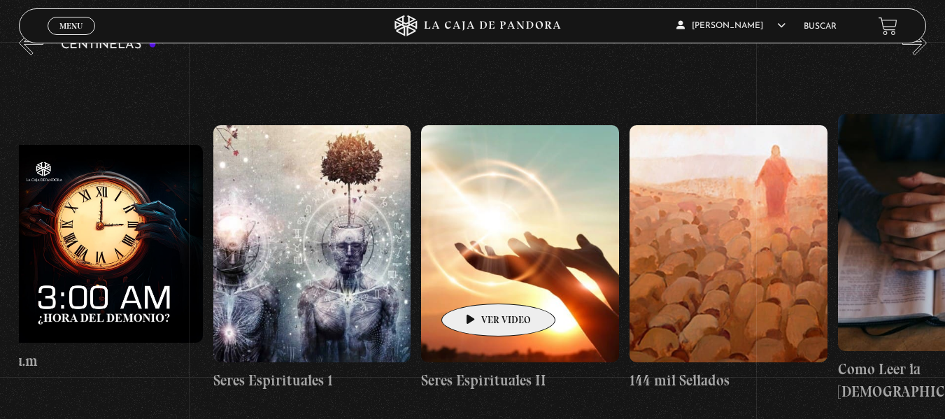  Describe the element at coordinates (71, 26) in the screenshot. I see `span: Menu` at that location.